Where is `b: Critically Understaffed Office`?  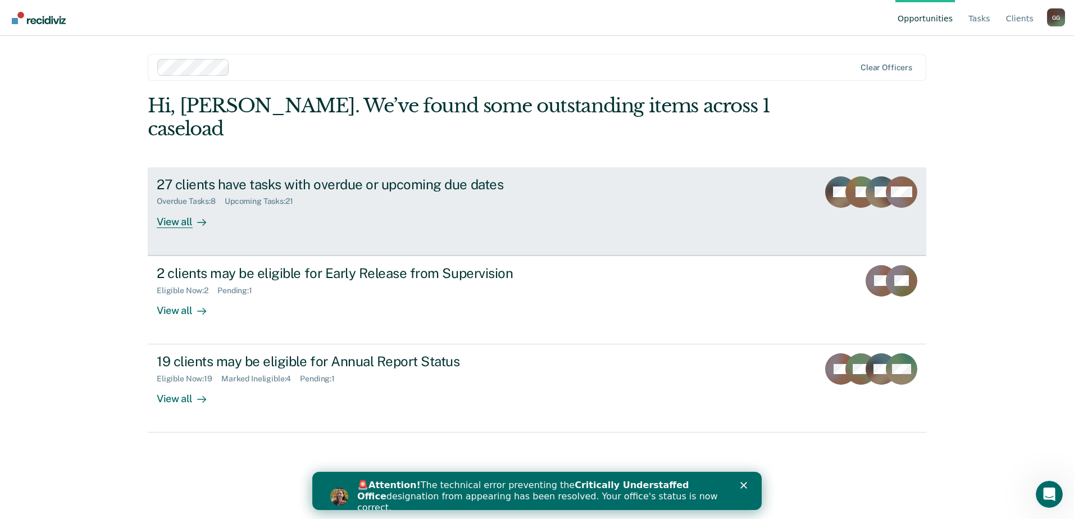 b: Critically Understaffed Office is located at coordinates (211, 19).